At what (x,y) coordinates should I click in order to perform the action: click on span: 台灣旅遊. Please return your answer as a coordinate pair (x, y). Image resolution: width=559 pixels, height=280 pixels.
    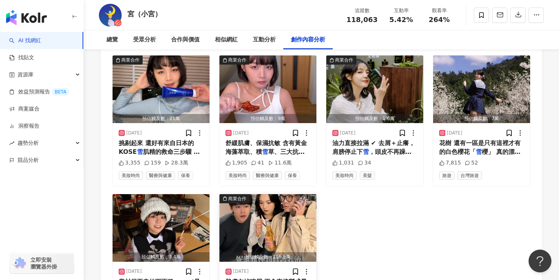
    Looking at the image, I should click on (470, 176).